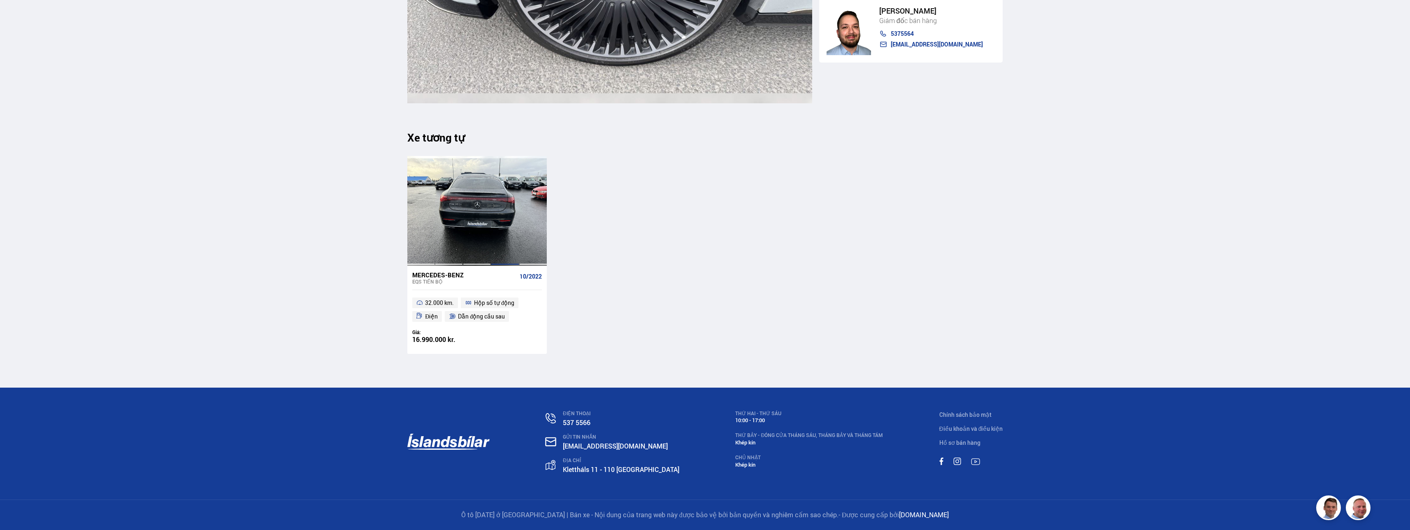 The image size is (1410, 530). I want to click on div: EQS TIẾN BỘ, so click(464, 281).